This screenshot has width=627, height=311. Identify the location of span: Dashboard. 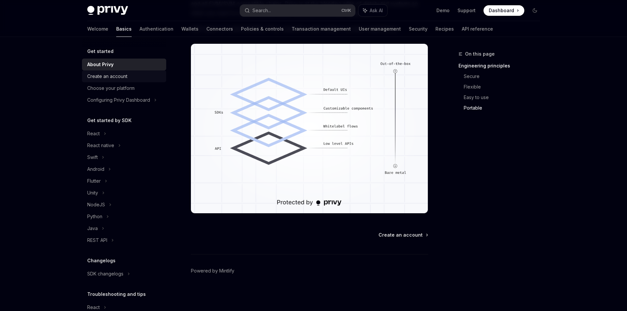
(501, 11).